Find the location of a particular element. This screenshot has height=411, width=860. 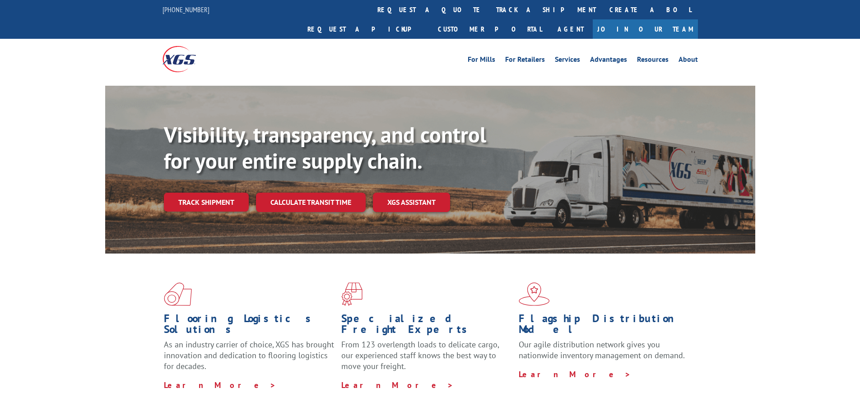

img: xgs-icon-focused-on-flooring-red is located at coordinates (352, 294).